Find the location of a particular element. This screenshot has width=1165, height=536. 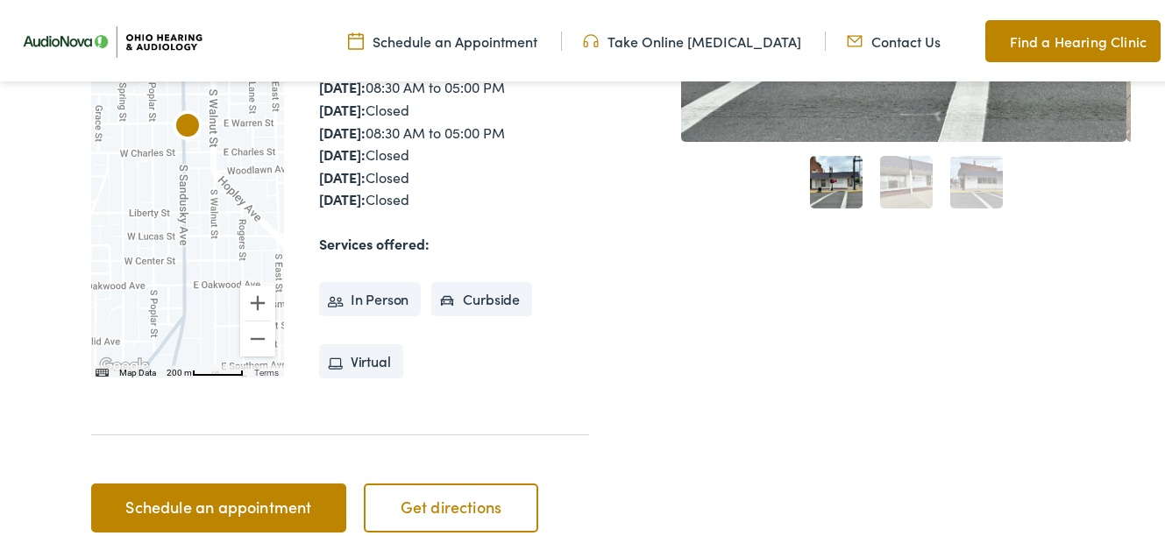

li: Curbside is located at coordinates (481, 297).